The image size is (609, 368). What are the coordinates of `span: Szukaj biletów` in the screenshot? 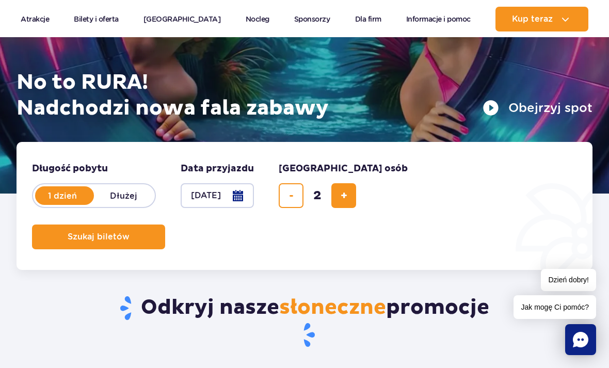 It's located at (99, 237).